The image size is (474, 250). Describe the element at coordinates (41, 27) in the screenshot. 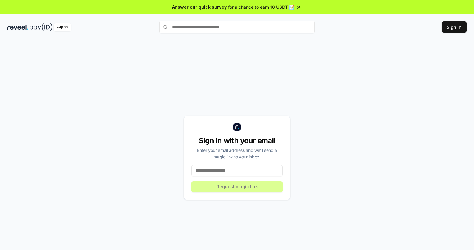

I see `img: pay_id` at that location.